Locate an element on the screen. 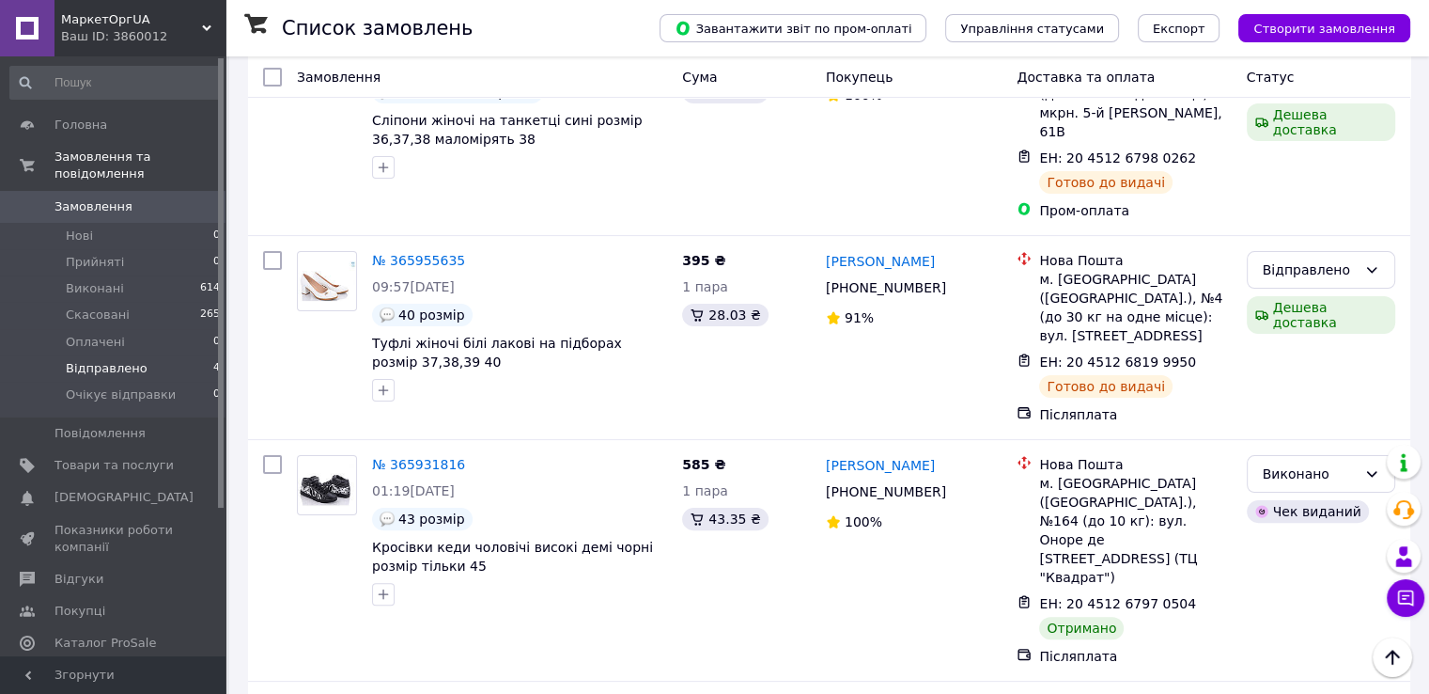  span: 265 is located at coordinates (210, 315).